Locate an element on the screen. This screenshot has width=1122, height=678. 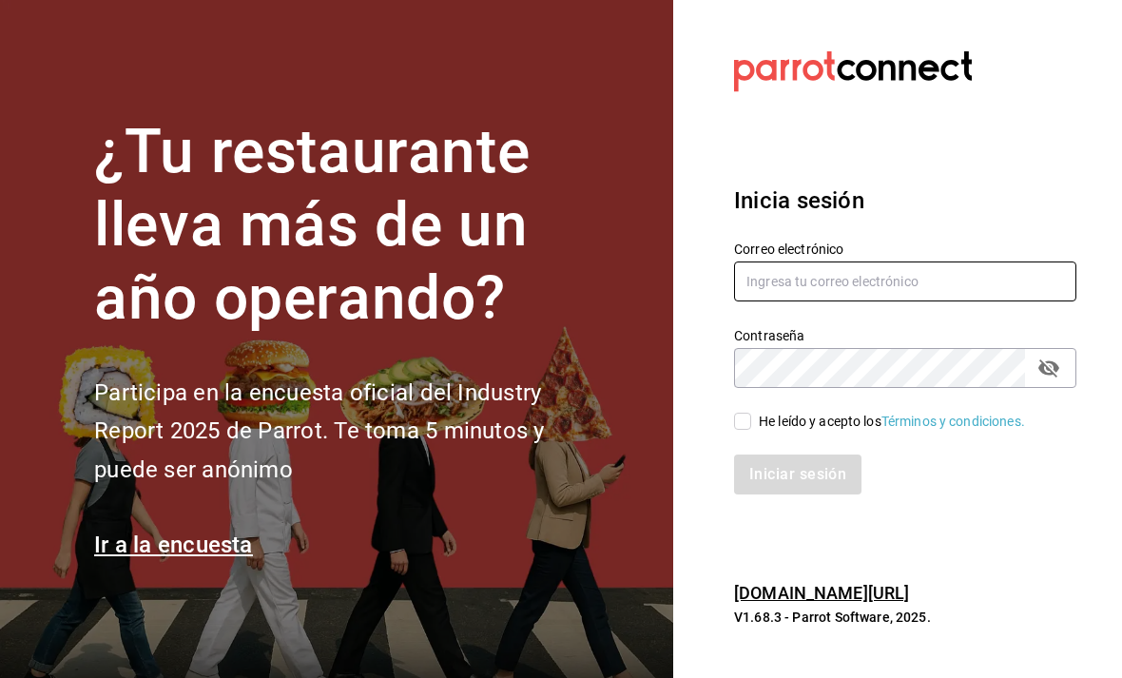
a: Ir a la encuesta is located at coordinates (173, 545).